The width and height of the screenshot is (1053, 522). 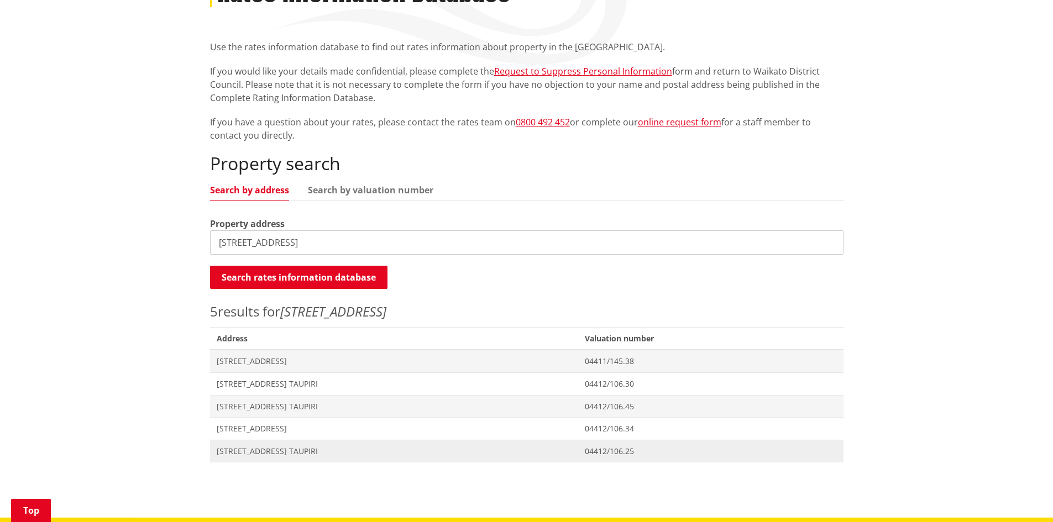 What do you see at coordinates (527, 312) in the screenshot?
I see `p: results for` at bounding box center [527, 312].